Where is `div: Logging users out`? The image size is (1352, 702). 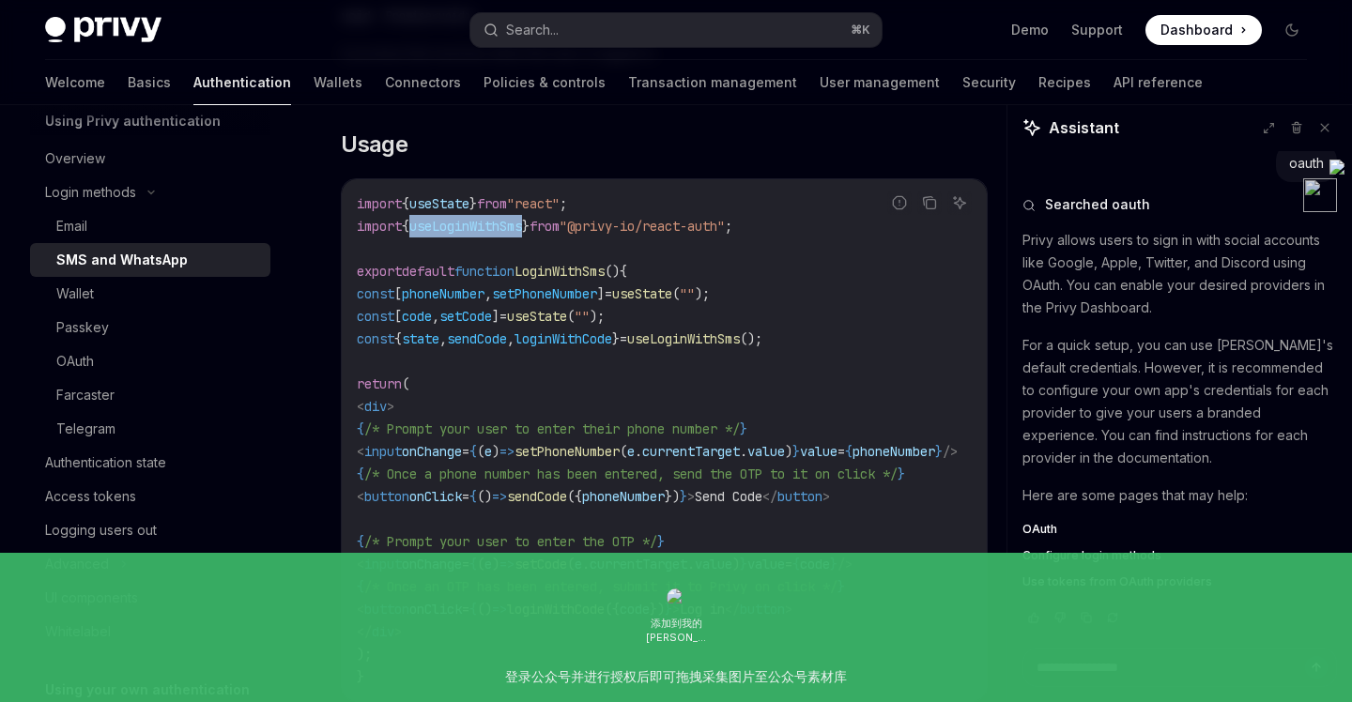
div: Logging users out is located at coordinates (100, 530).